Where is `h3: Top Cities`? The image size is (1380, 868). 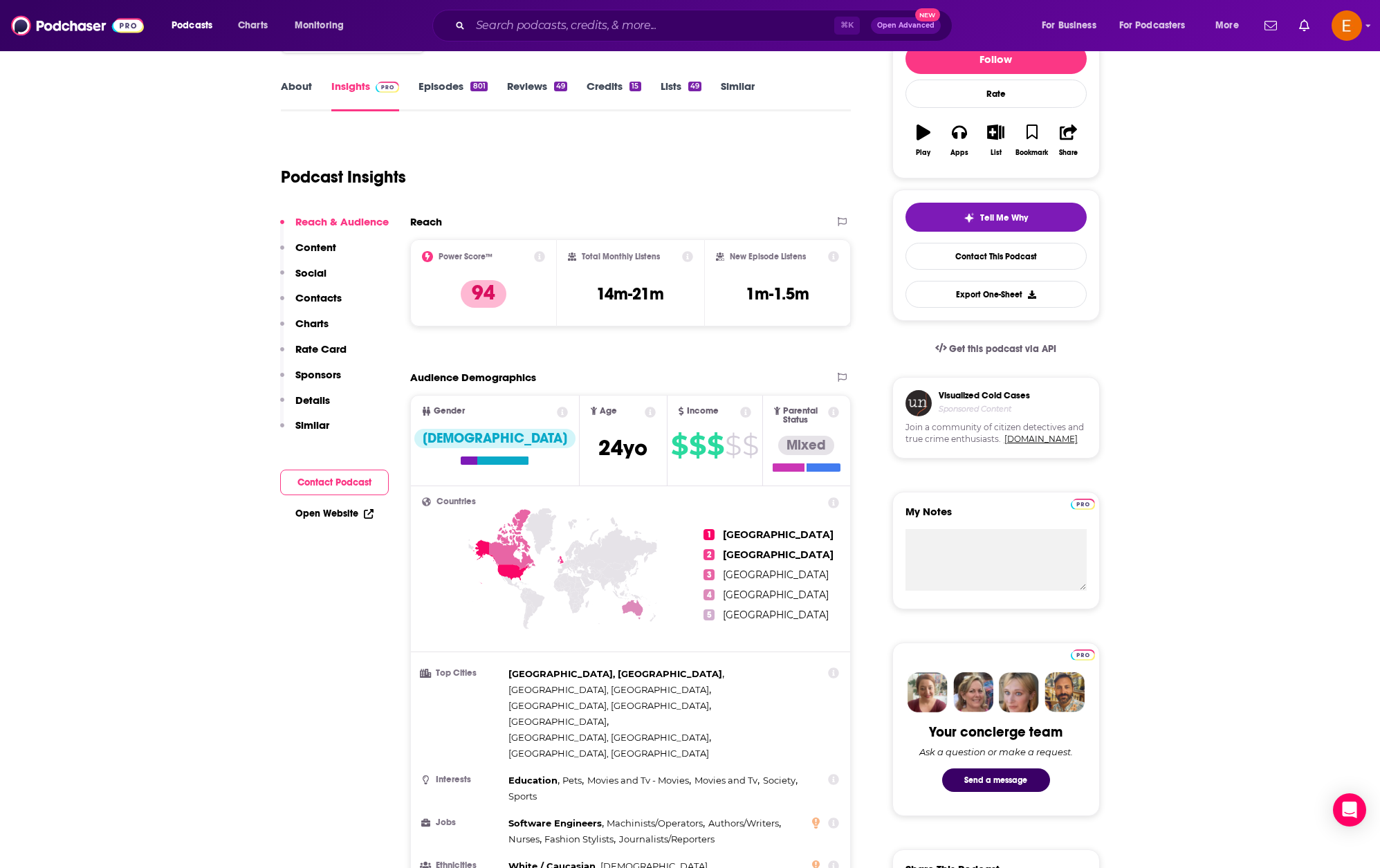 h3: Top Cities is located at coordinates (462, 673).